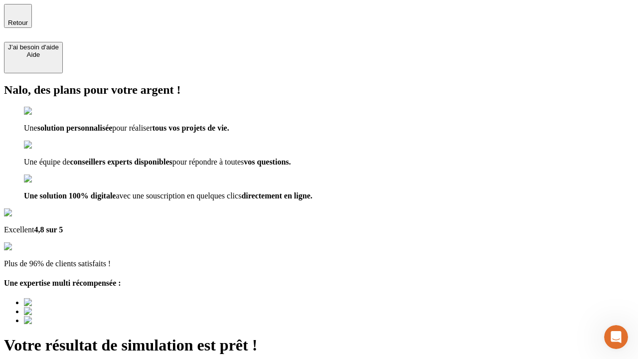  I want to click on button: Retour, so click(18, 16).